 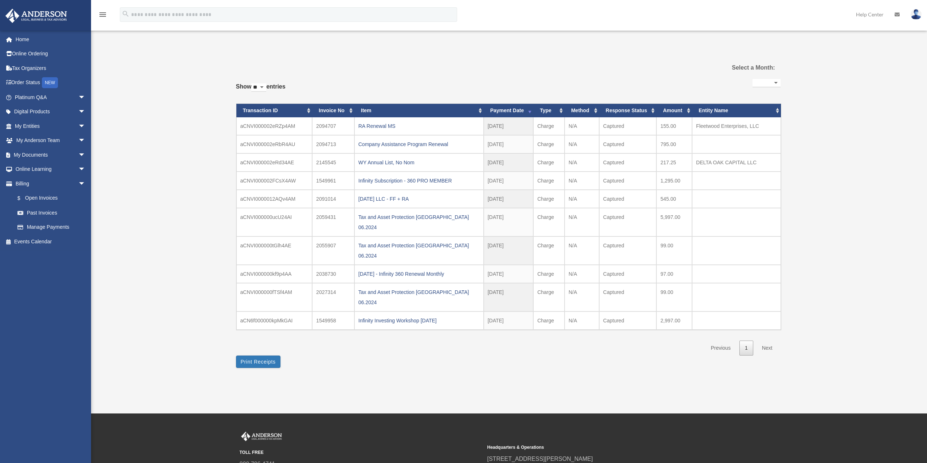 I want to click on td: 97.00, so click(x=675, y=274).